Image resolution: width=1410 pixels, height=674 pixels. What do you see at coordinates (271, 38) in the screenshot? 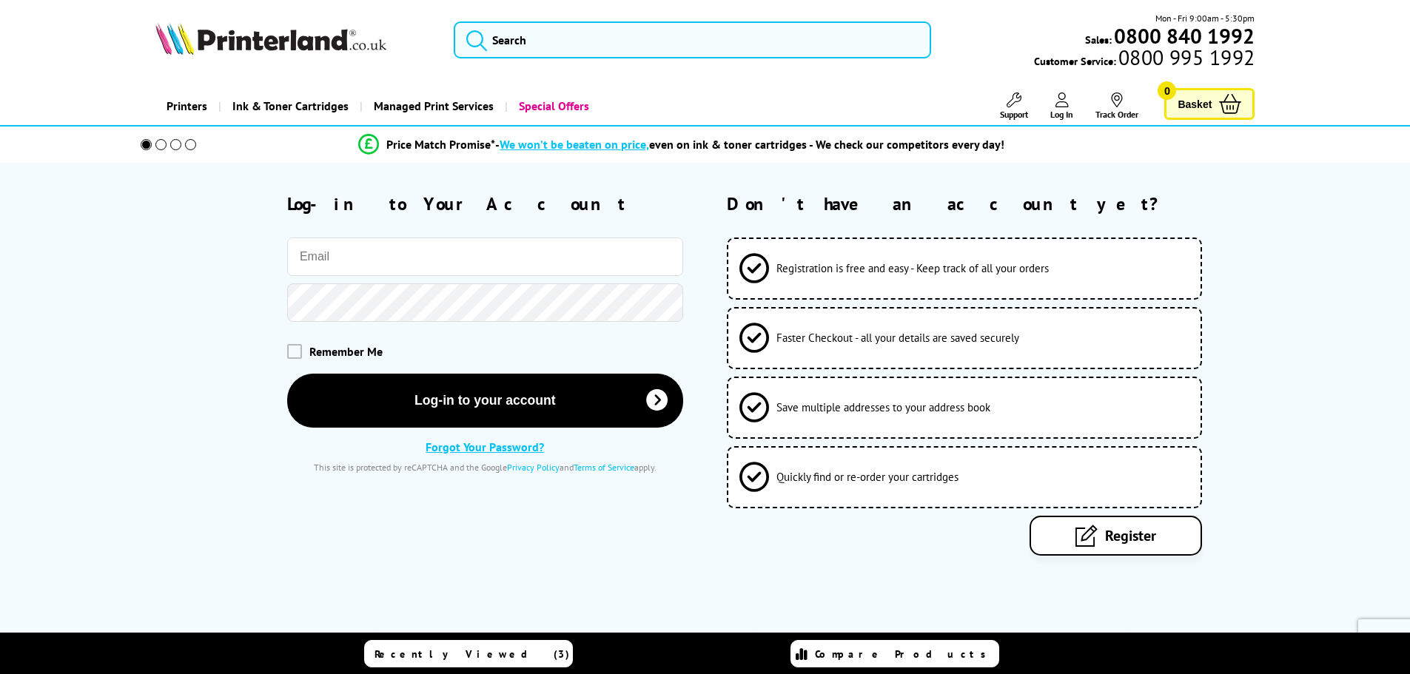
I see `img: Printerland Logo` at bounding box center [271, 38].